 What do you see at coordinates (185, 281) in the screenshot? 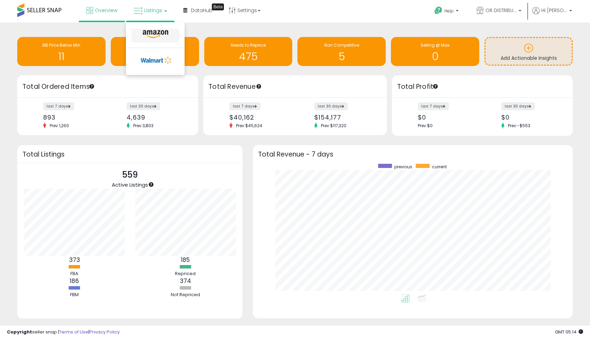
I see `b: 374` at bounding box center [185, 281].